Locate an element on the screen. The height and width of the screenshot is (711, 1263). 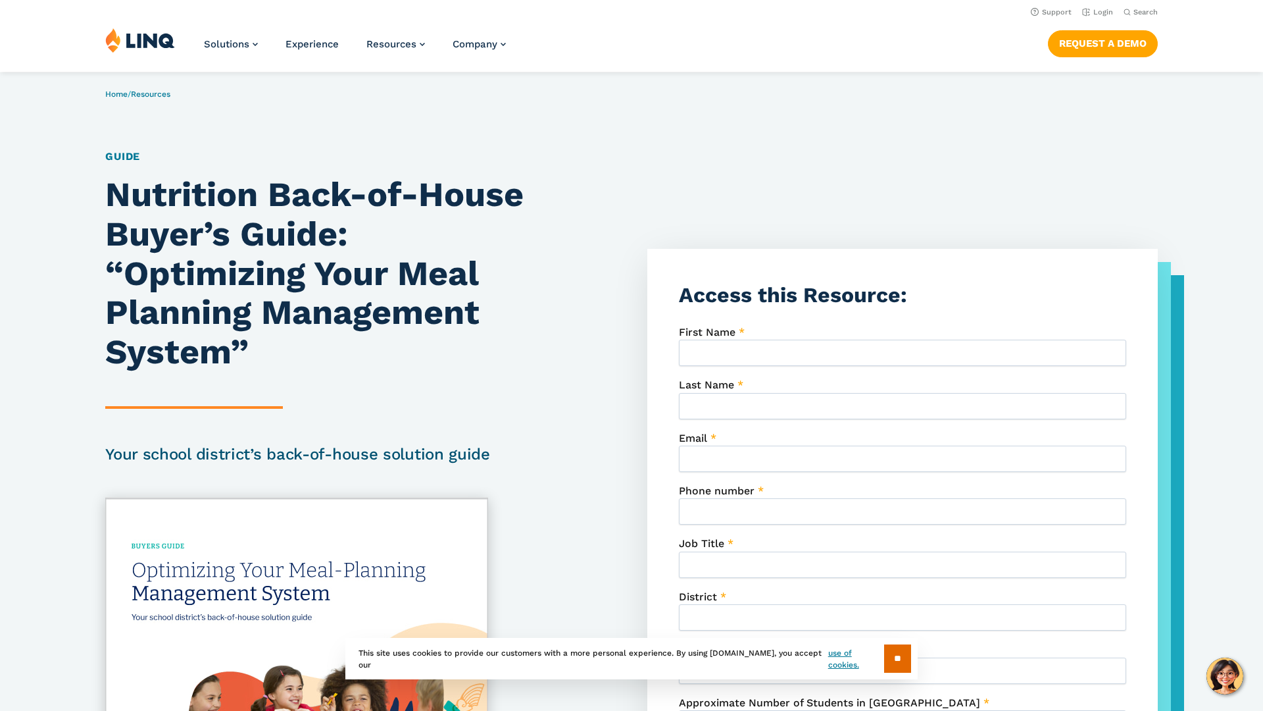
h3: Access this Resource: is located at coordinates (903, 295).